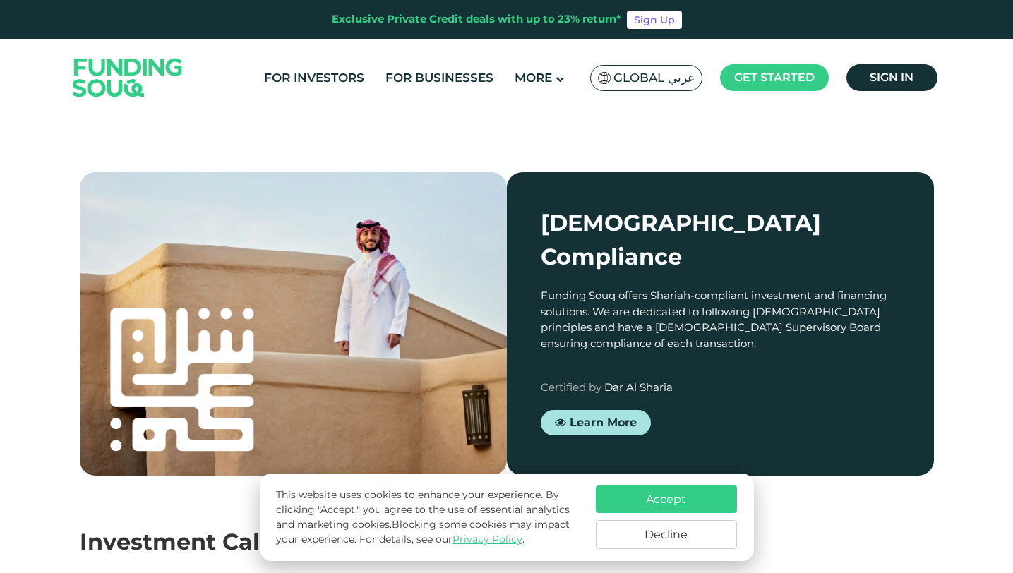 The width and height of the screenshot is (1013, 573). What do you see at coordinates (314, 78) in the screenshot?
I see `a: For Investors` at bounding box center [314, 78].